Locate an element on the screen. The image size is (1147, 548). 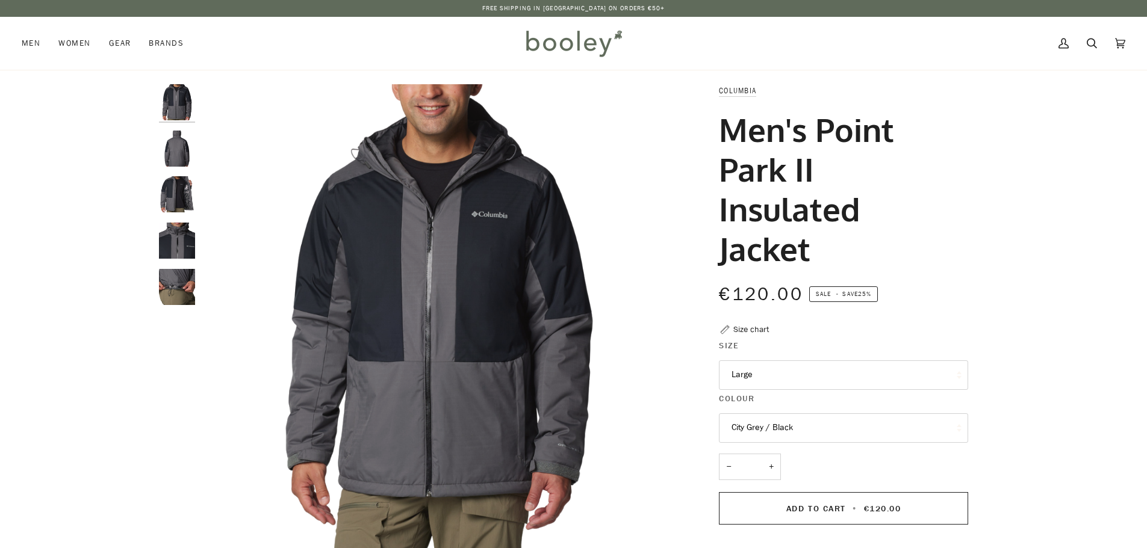
button: City Grey / Black is located at coordinates (843, 428).